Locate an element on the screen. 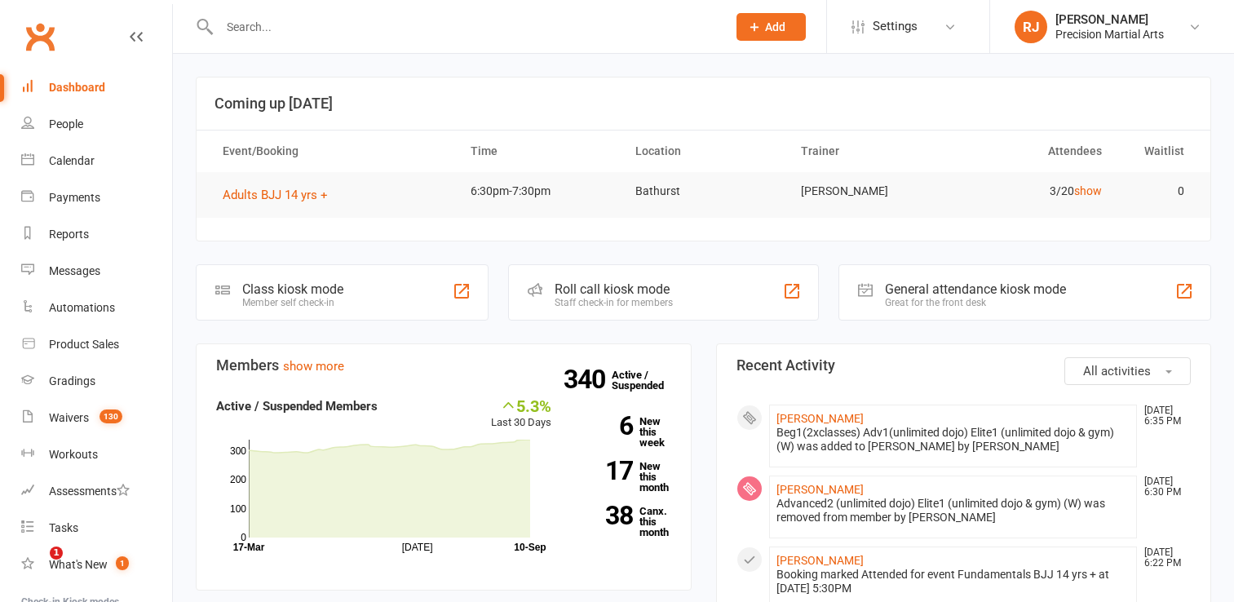  a: 6New this week is located at coordinates (623, 432).